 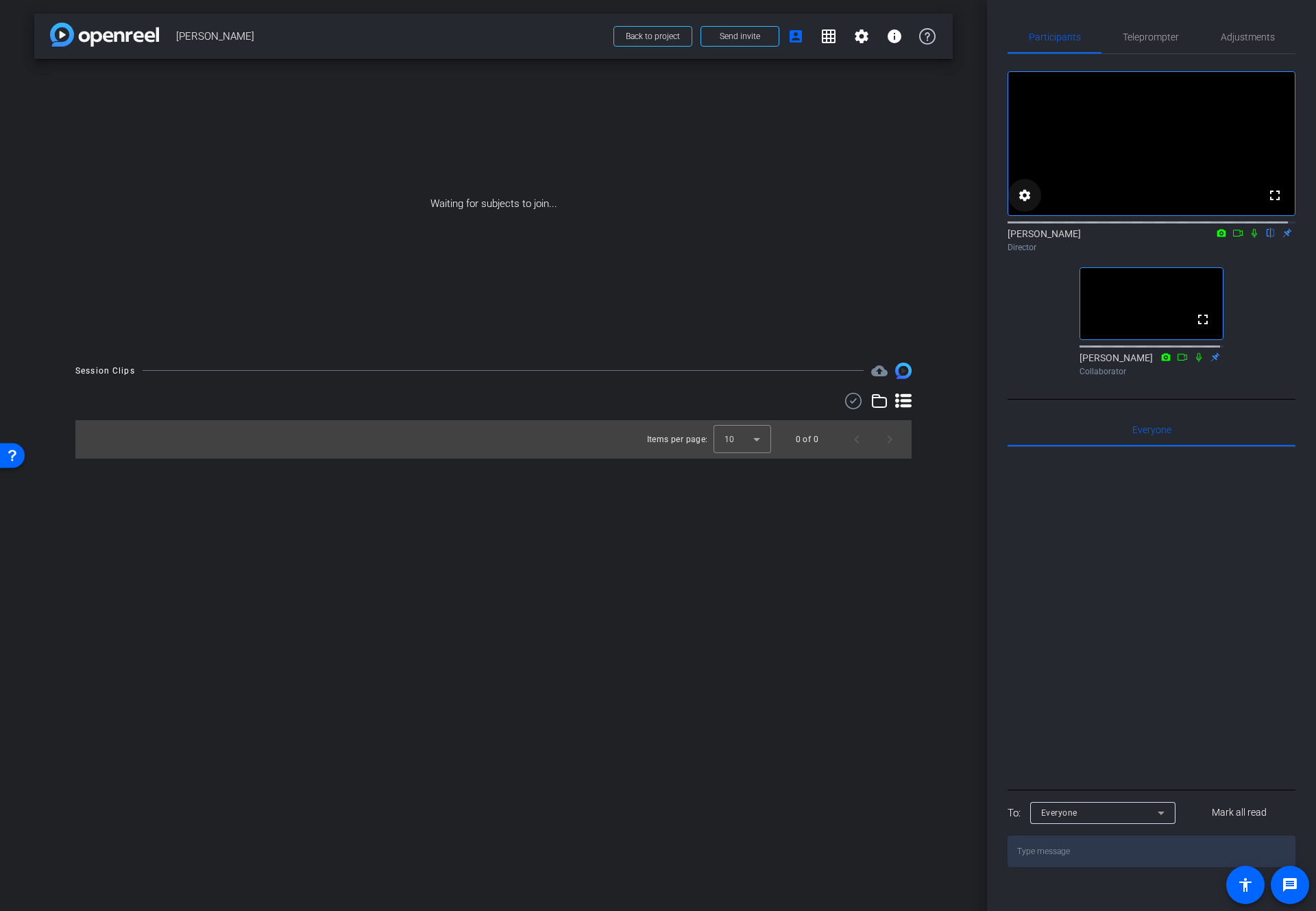 What do you see at coordinates (1240, 813) in the screenshot?
I see `button: Mark all read` at bounding box center [1240, 813].